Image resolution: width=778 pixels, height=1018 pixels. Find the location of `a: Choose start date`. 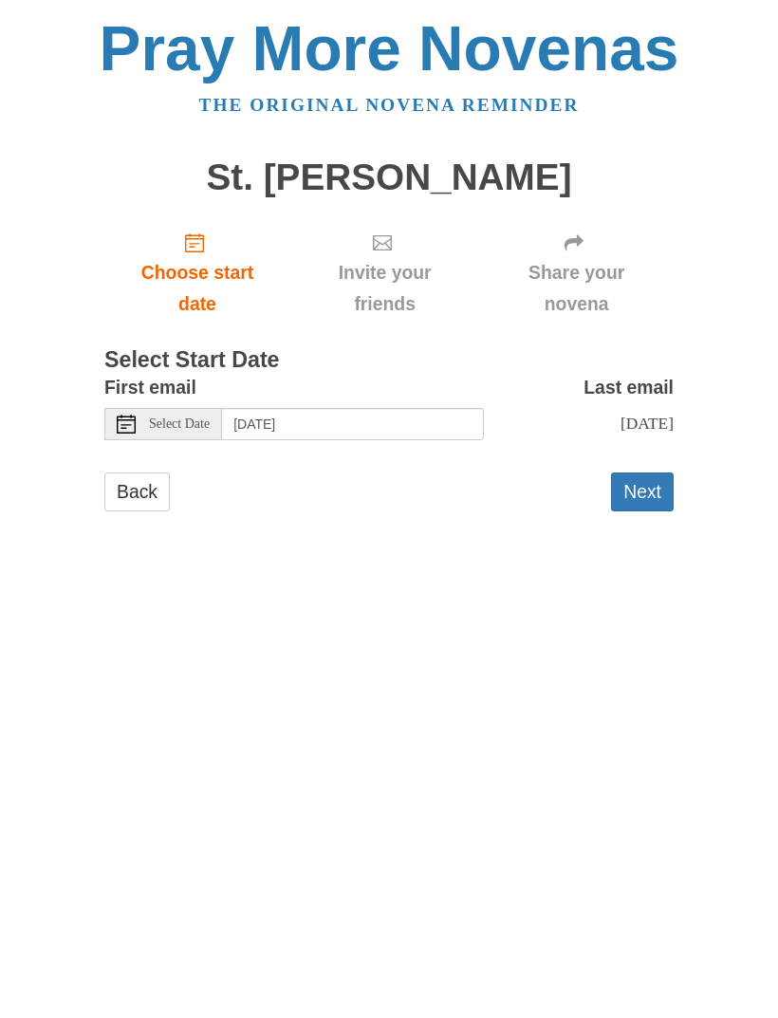

a: Choose start date is located at coordinates (197, 272).